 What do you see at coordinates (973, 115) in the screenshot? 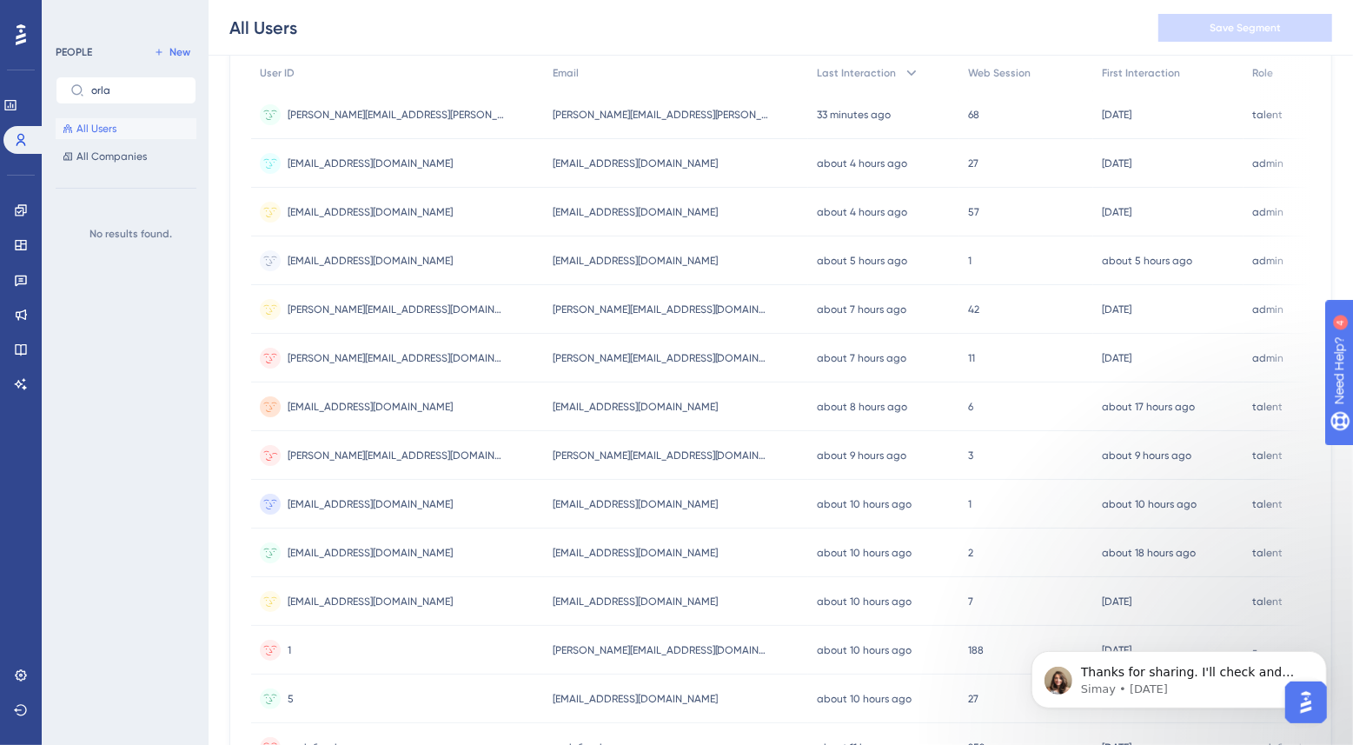
I see `span: 68` at bounding box center [973, 115].